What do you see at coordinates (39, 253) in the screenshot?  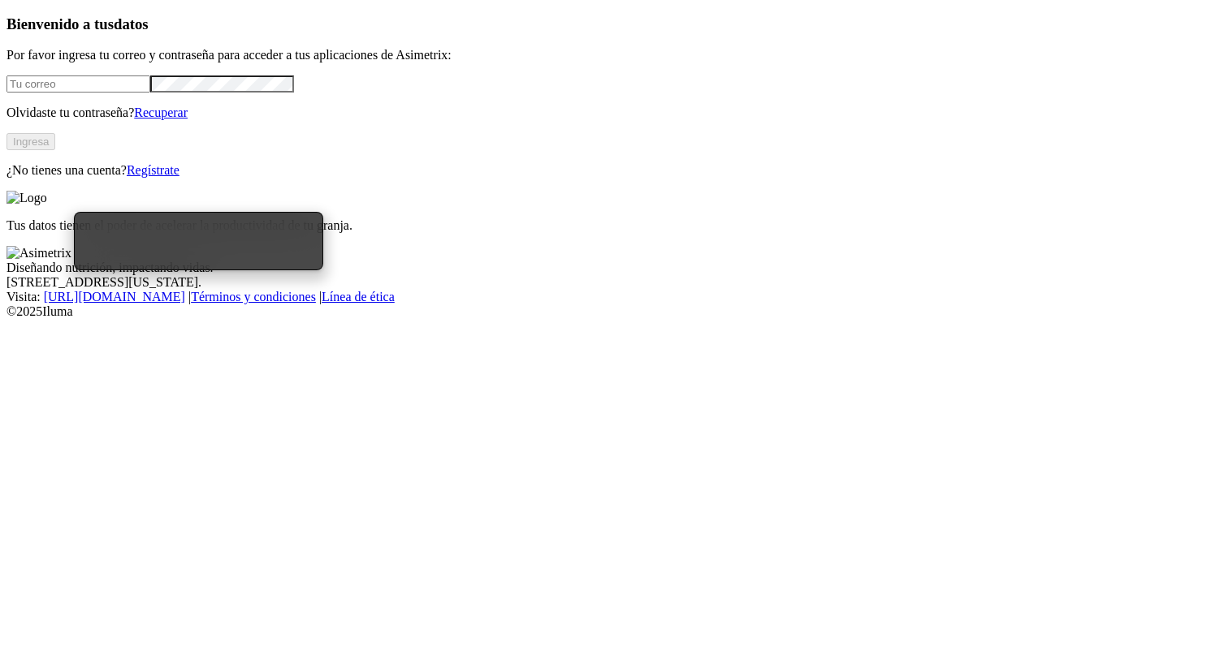 I see `img: Asimetrix` at bounding box center [39, 253].